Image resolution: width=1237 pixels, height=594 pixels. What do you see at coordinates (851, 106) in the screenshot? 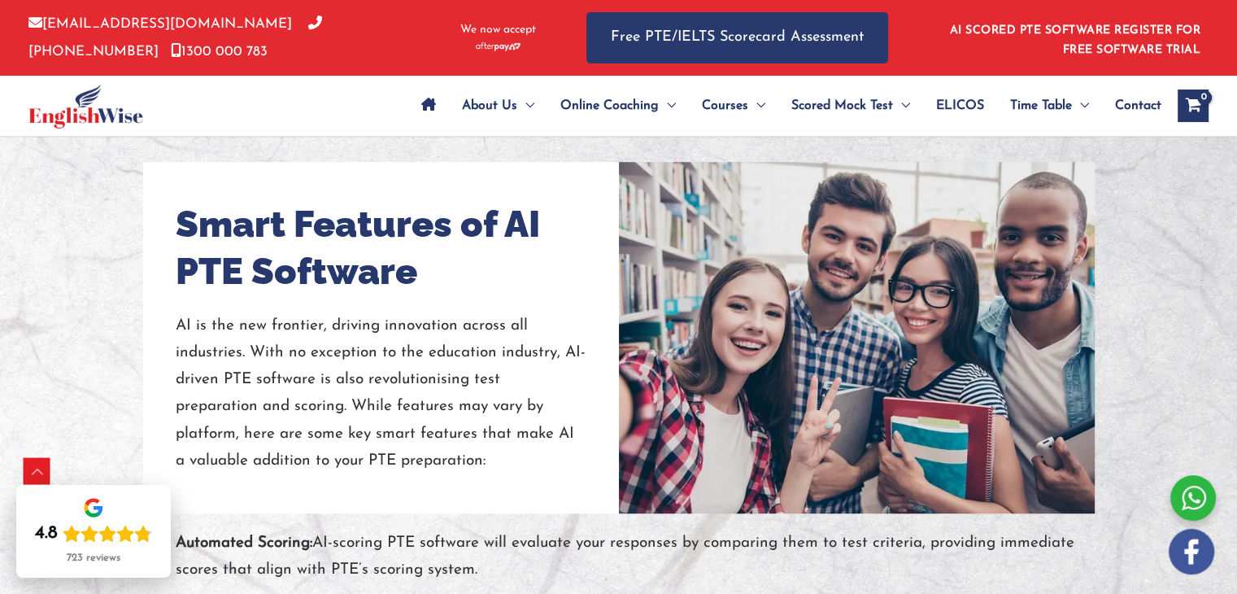
I see `a: Scored Mock TestMenu Toggle` at bounding box center [851, 106].